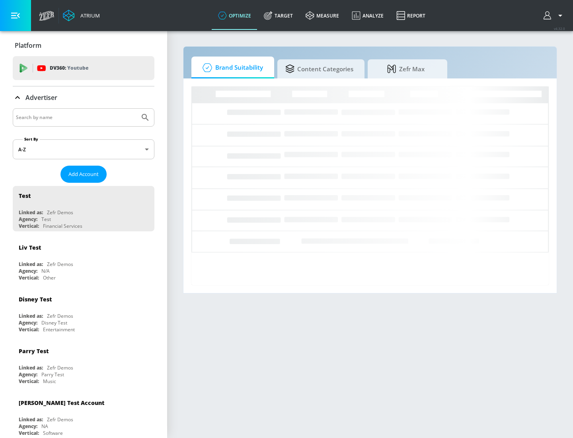  What do you see at coordinates (78, 68) in the screenshot?
I see `p: Youtube` at bounding box center [78, 68].